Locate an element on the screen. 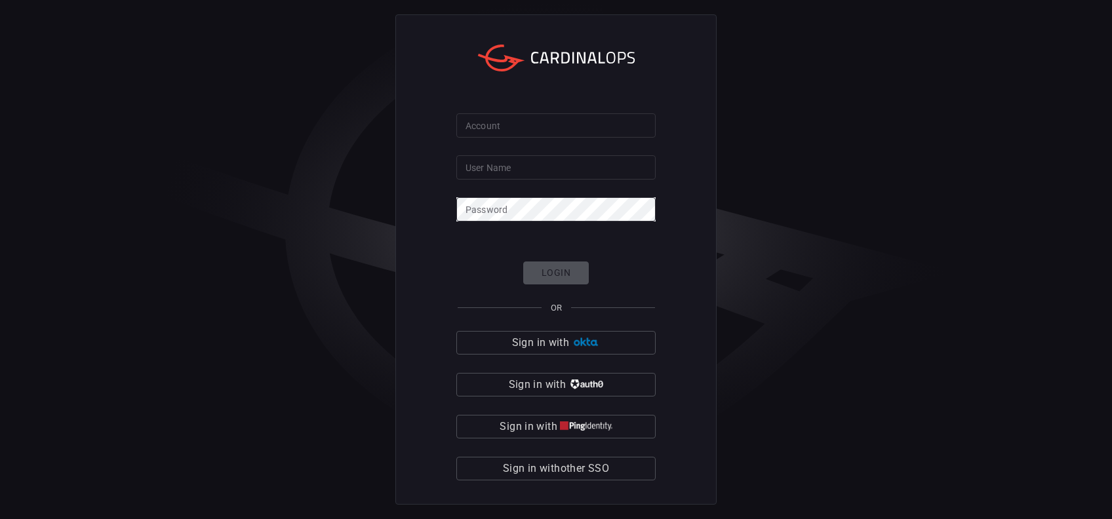  span: OR is located at coordinates (556, 307).